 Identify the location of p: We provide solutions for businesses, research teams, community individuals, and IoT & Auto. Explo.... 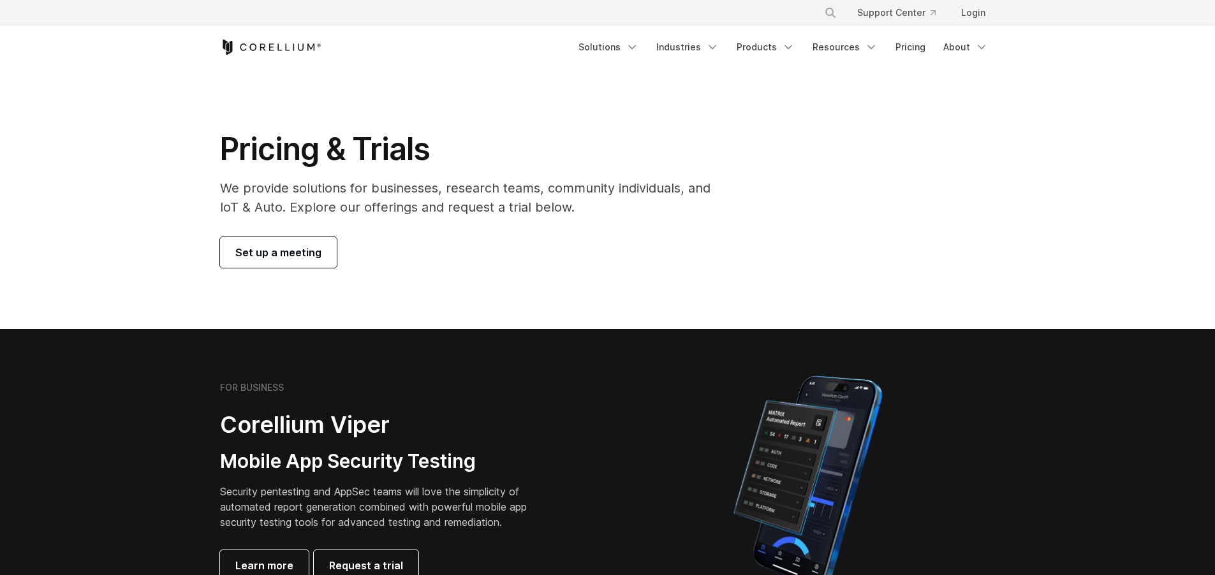
(474, 198).